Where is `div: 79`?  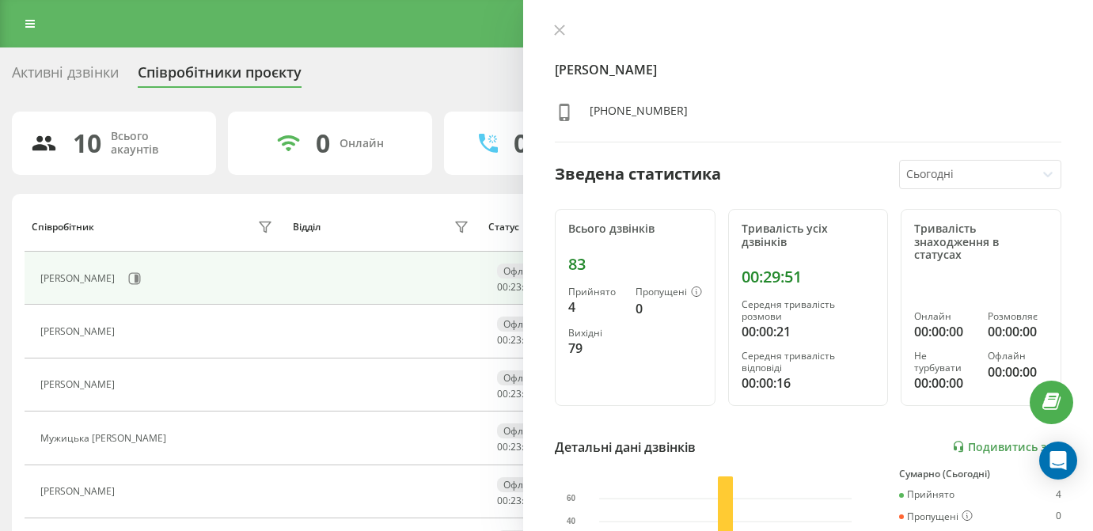 div: 79 is located at coordinates (595, 348).